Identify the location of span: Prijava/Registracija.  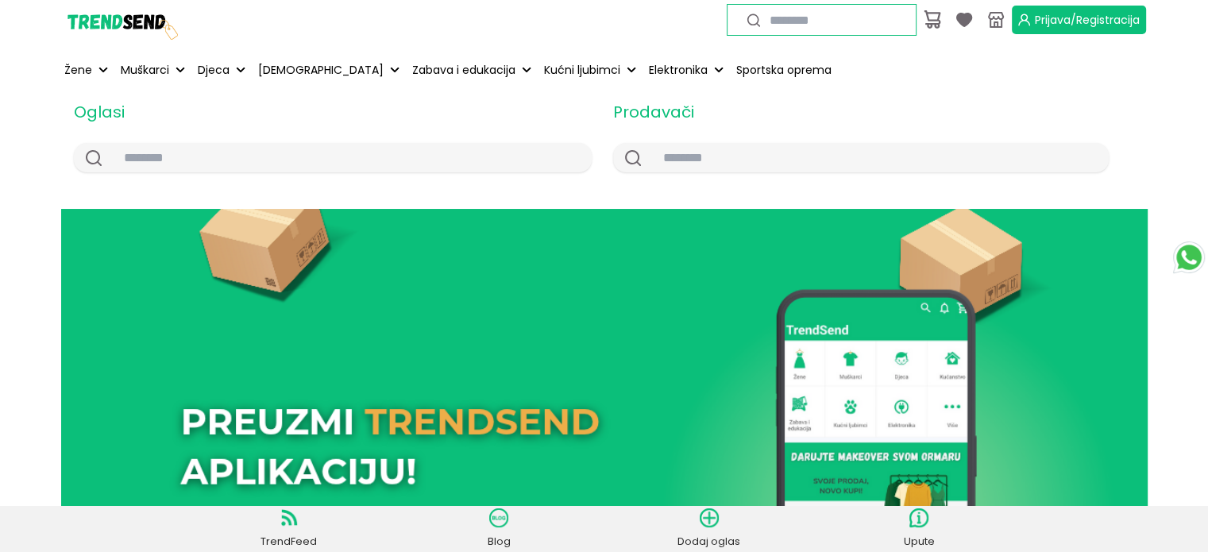
(1087, 20).